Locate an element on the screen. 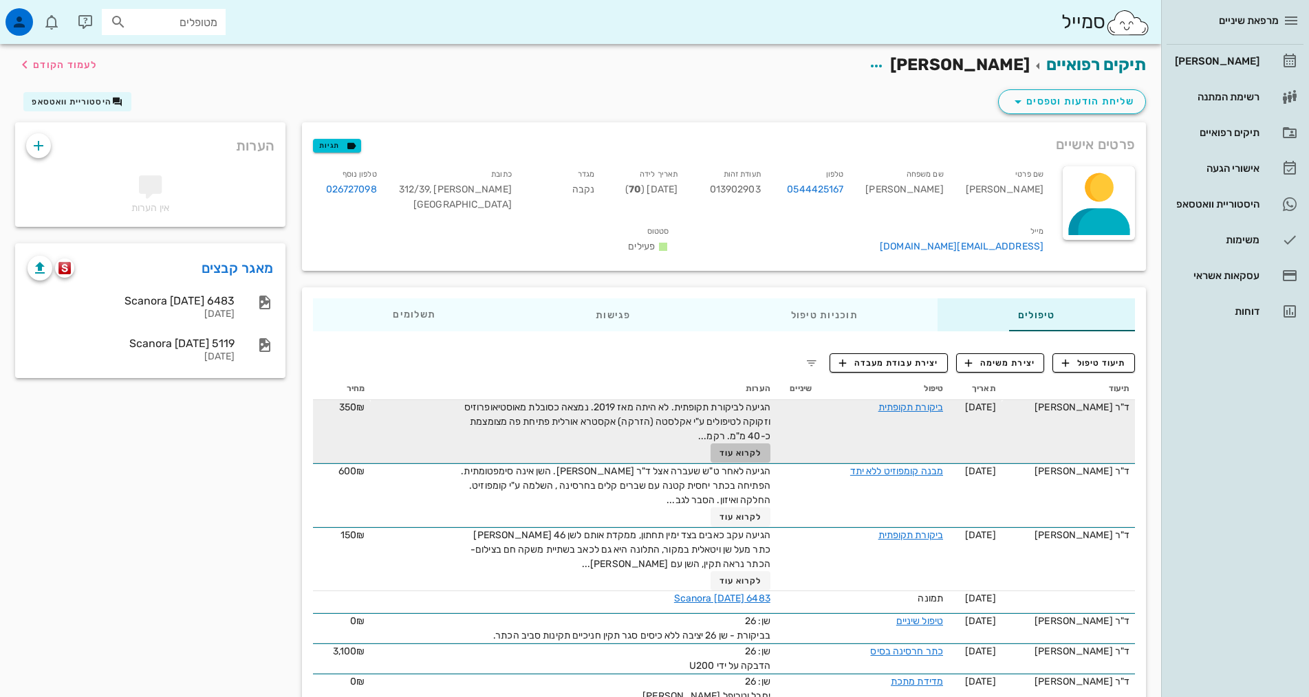 This screenshot has height=697, width=1309. span: יצירת משימה is located at coordinates (1000, 363).